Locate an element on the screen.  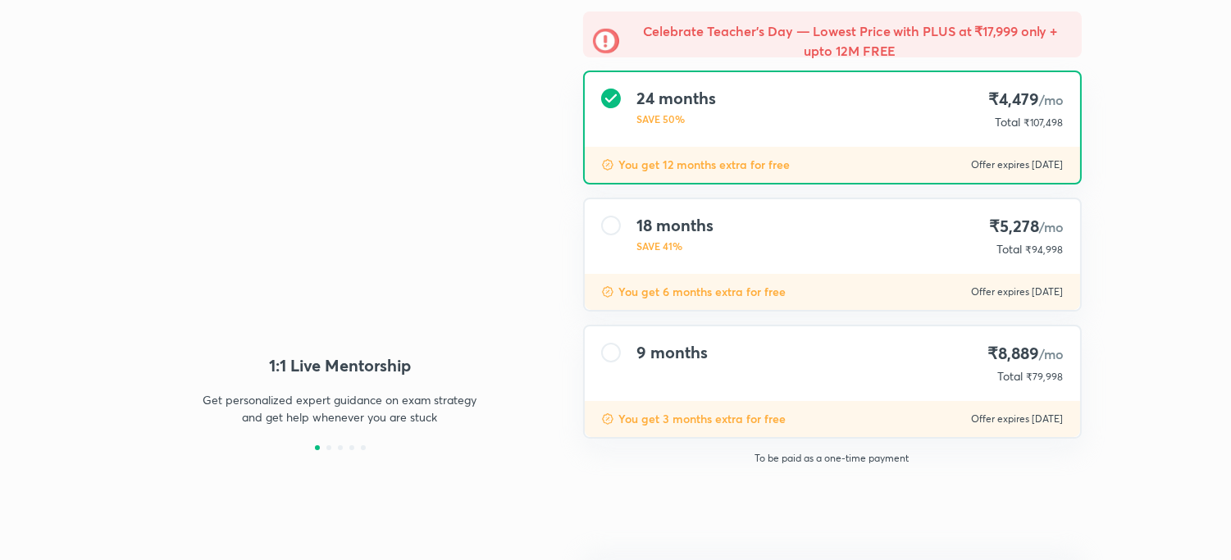
span: ₹107,498 is located at coordinates (1044, 122).